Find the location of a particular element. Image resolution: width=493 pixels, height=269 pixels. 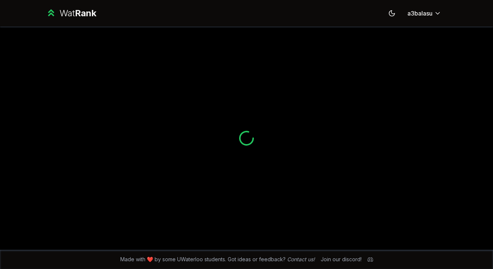

a: WatRank is located at coordinates (71, 13).